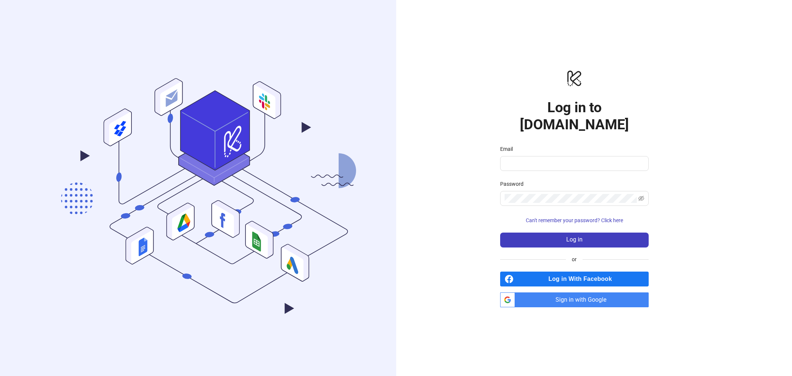  Describe the element at coordinates (583, 300) in the screenshot. I see `span: Sign in with Google` at that location.